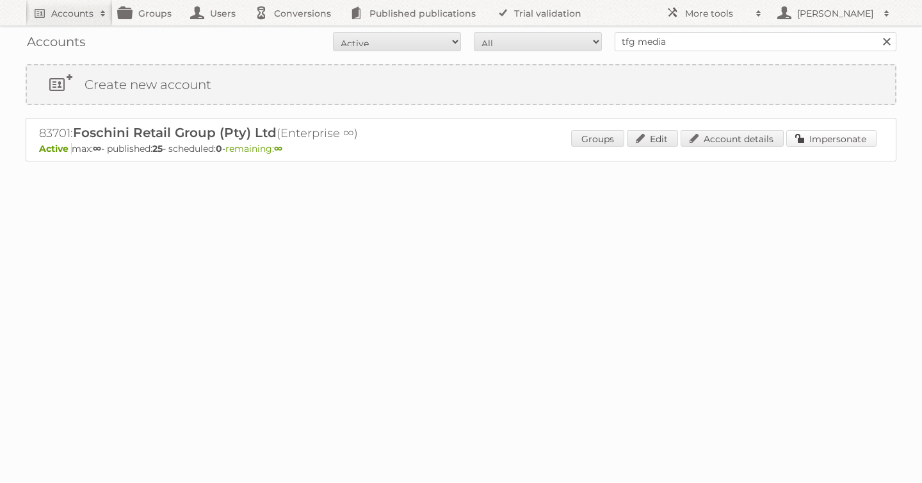  Describe the element at coordinates (597, 138) in the screenshot. I see `a: Groups` at that location.